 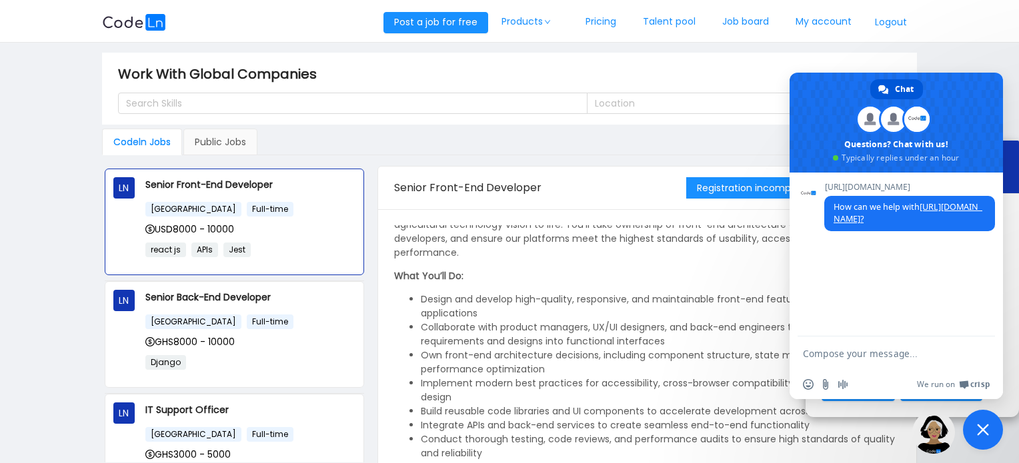 I want to click on span: We run on, so click(x=936, y=385).